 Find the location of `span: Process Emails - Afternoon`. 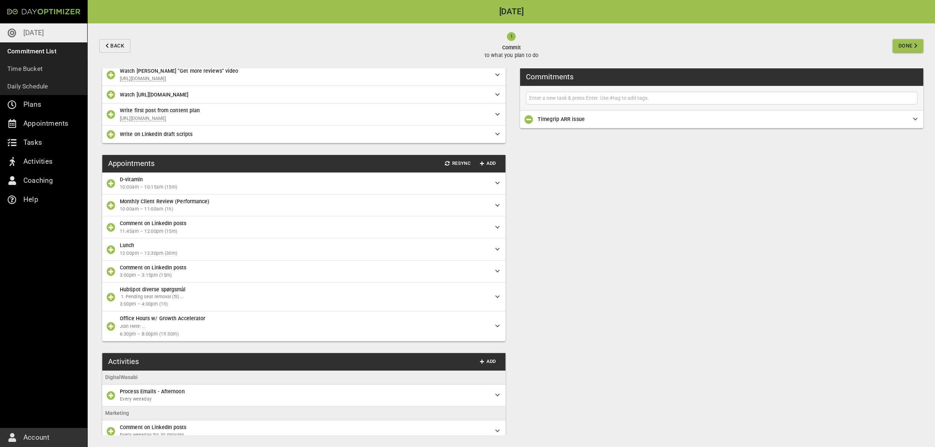

span: Process Emails - Afternoon is located at coordinates (152, 391).